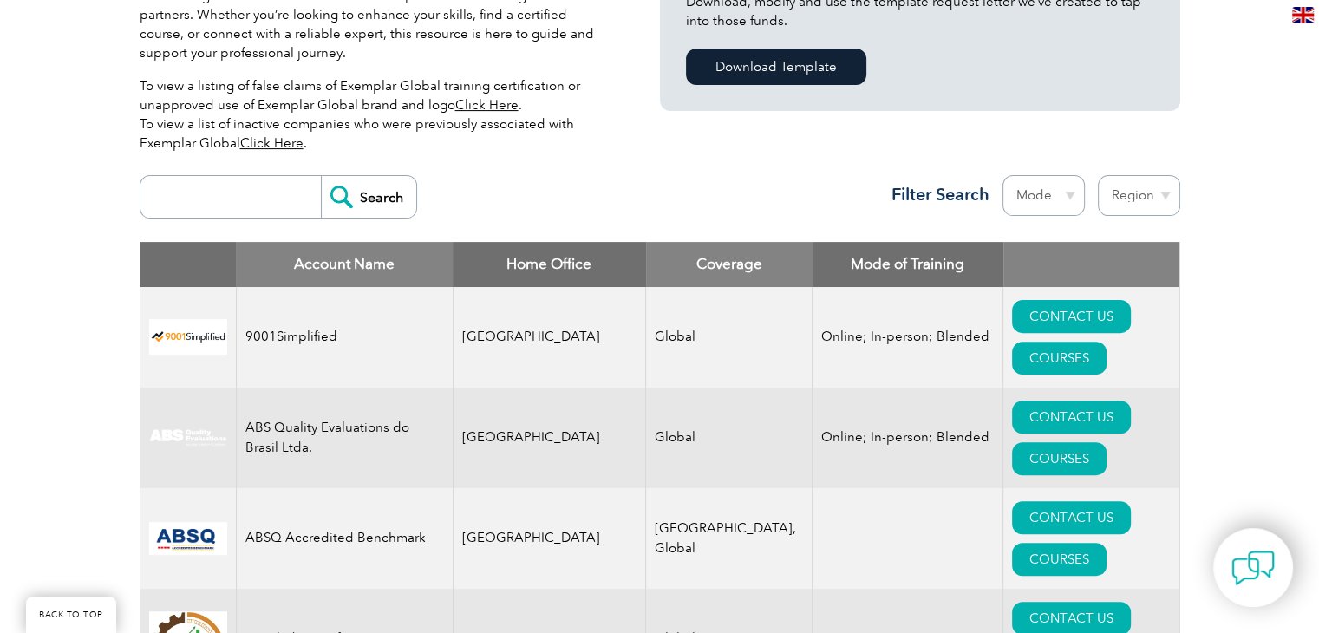 The height and width of the screenshot is (633, 1319). I want to click on p: To view a listing of false claims of Exemplar Global training certification or unapproved use of ..., so click(374, 114).